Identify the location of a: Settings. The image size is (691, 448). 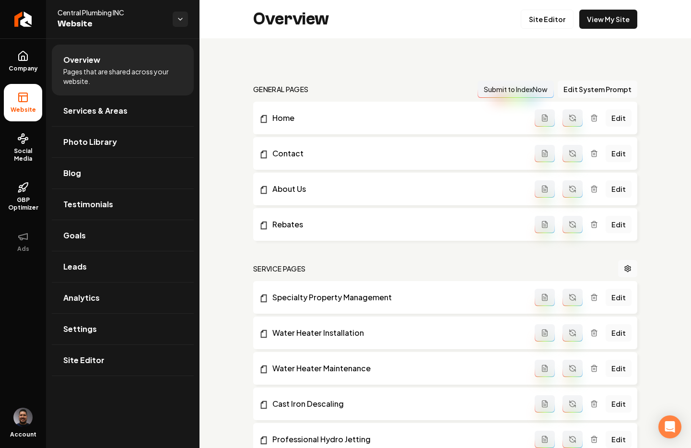
(123, 329).